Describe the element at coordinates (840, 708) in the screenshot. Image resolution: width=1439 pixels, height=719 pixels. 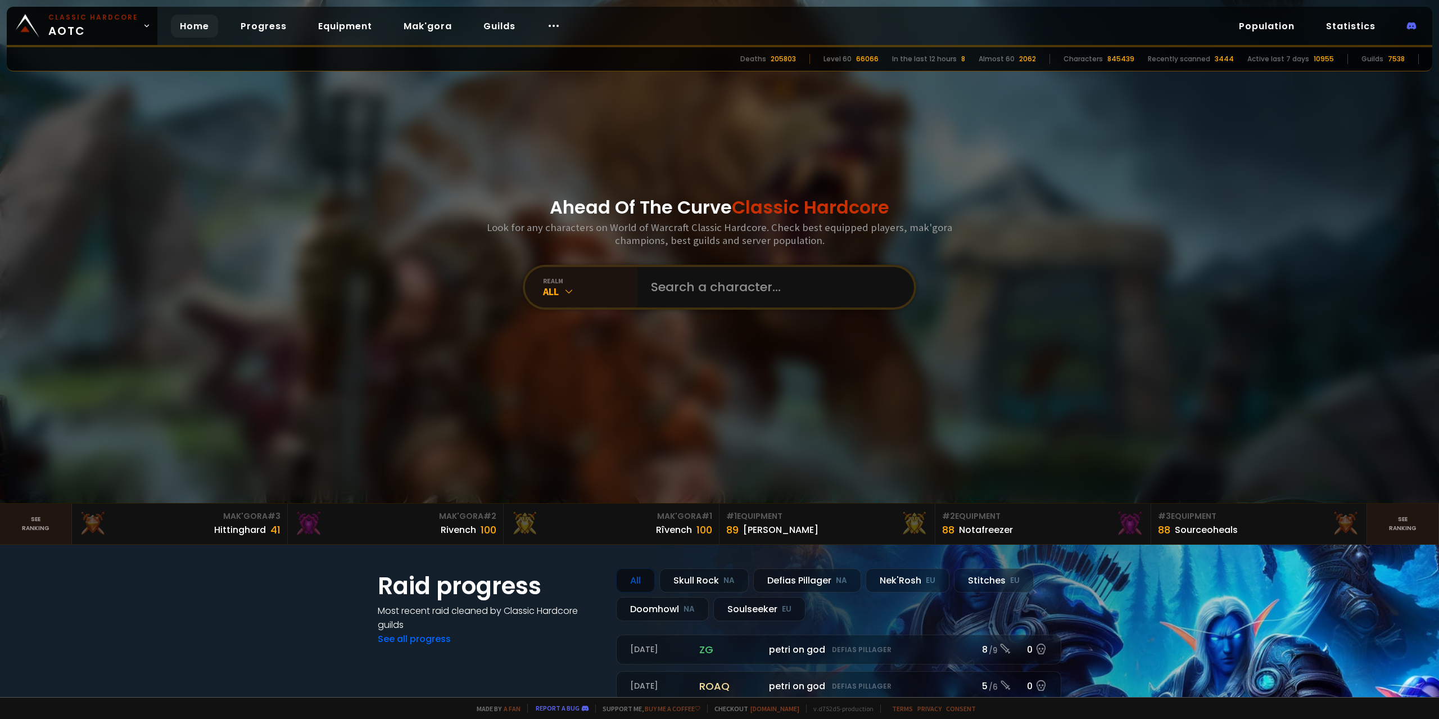
I see `span: v. d752d5 - production` at that location.